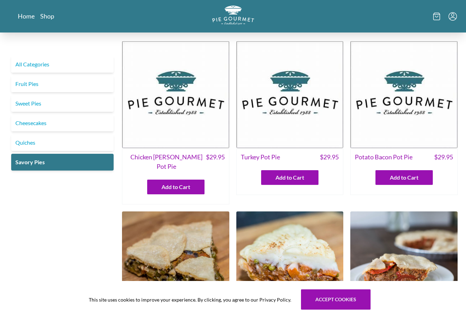 The width and height of the screenshot is (466, 318). What do you see at coordinates (62, 104) in the screenshot?
I see `a: Sweet Pies` at bounding box center [62, 104].